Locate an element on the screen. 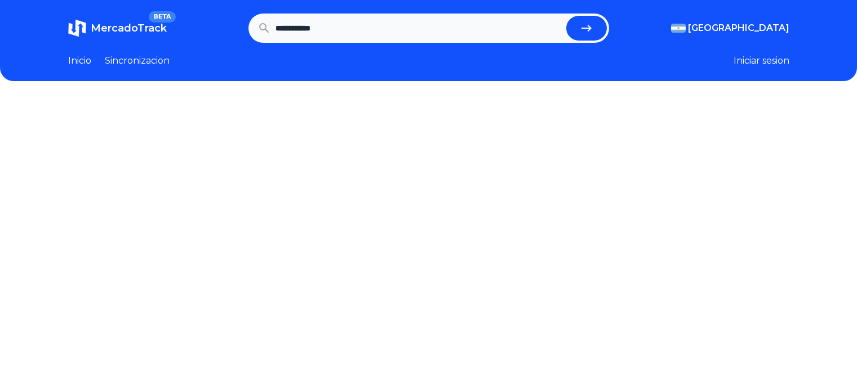 The width and height of the screenshot is (857, 383). a: MercadoTrackBETA is located at coordinates (117, 28).